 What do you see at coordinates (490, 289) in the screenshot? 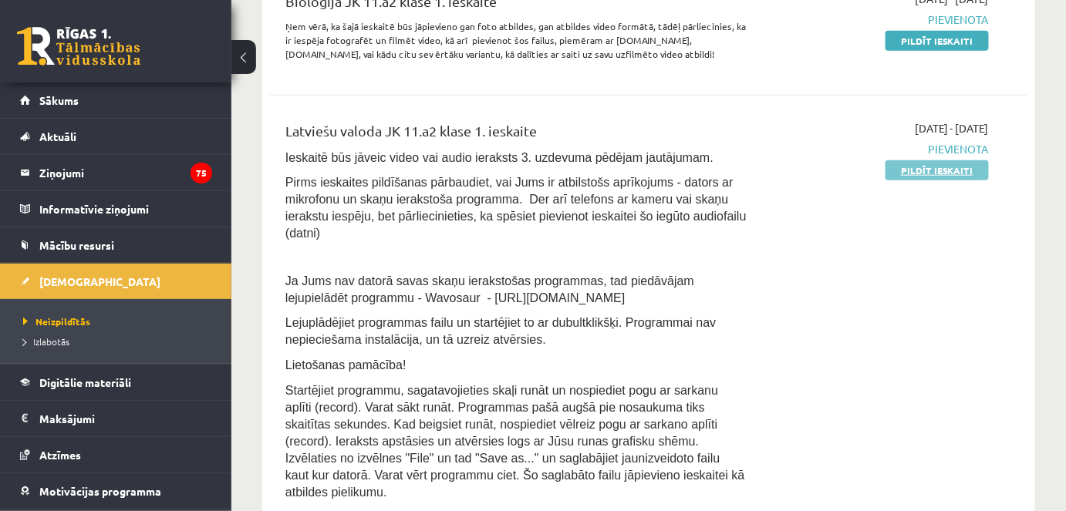
I see `span: Ja Jums nav datorā savas skaņu ierakstošas programmas, tad piedāvājam lejupielādēt programmu - Wa...` at bounding box center [490, 289].